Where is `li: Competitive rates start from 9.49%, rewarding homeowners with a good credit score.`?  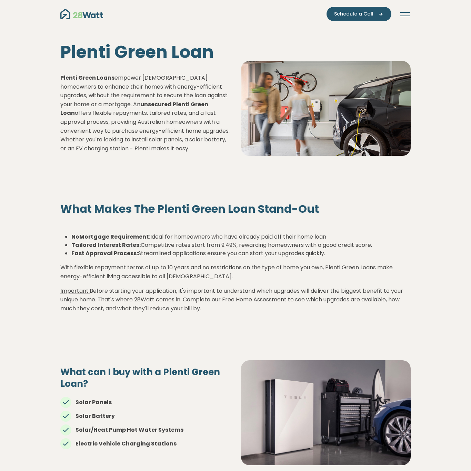 li: Competitive rates start from 9.49%, rewarding homeowners with a good credit score. is located at coordinates (241, 245).